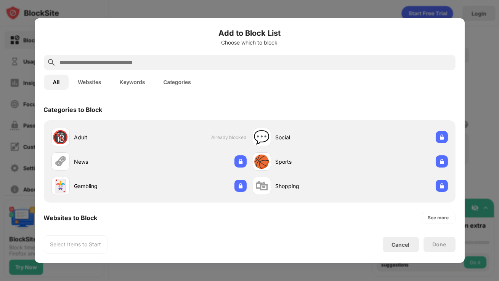  I want to click on button: Keywords, so click(132, 82).